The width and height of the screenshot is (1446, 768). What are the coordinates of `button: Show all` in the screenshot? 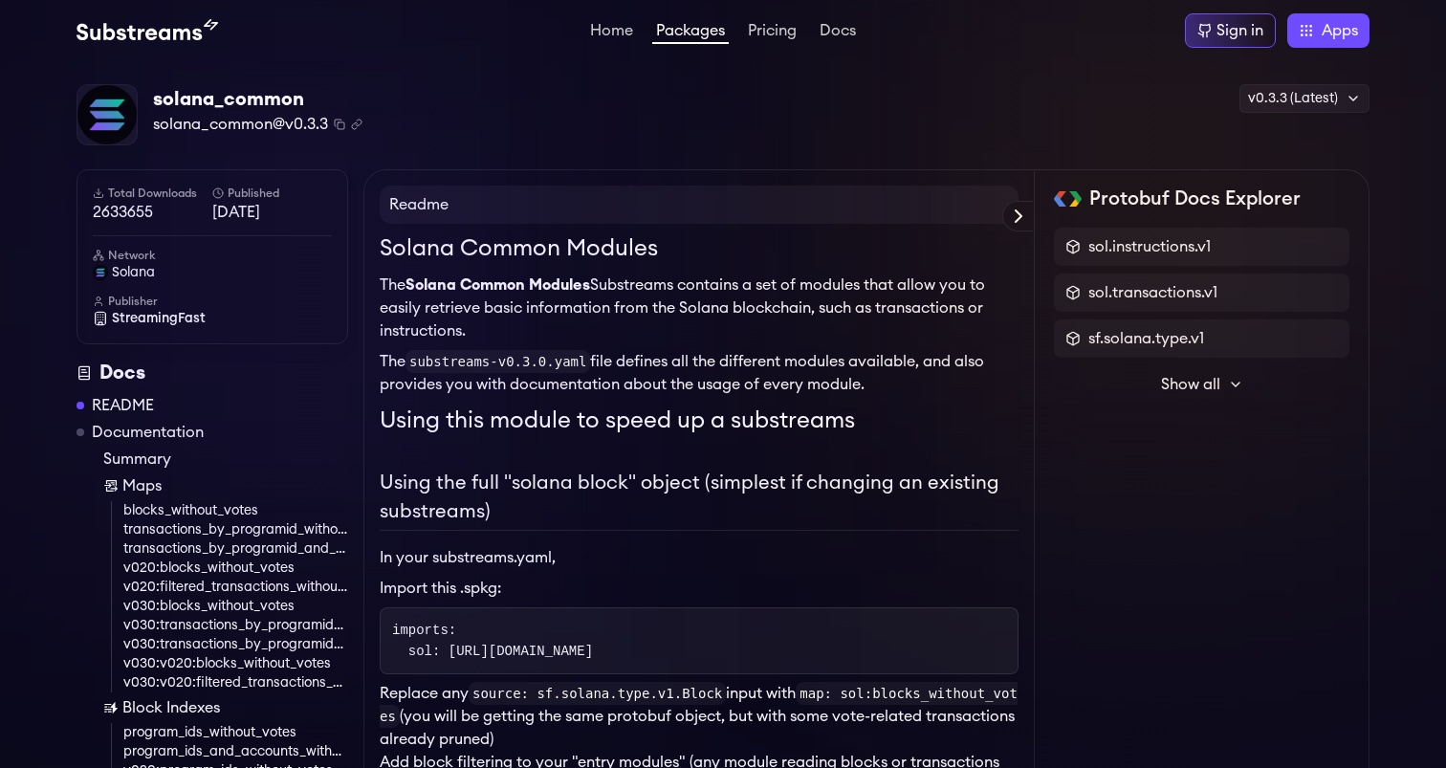 It's located at (1201, 384).